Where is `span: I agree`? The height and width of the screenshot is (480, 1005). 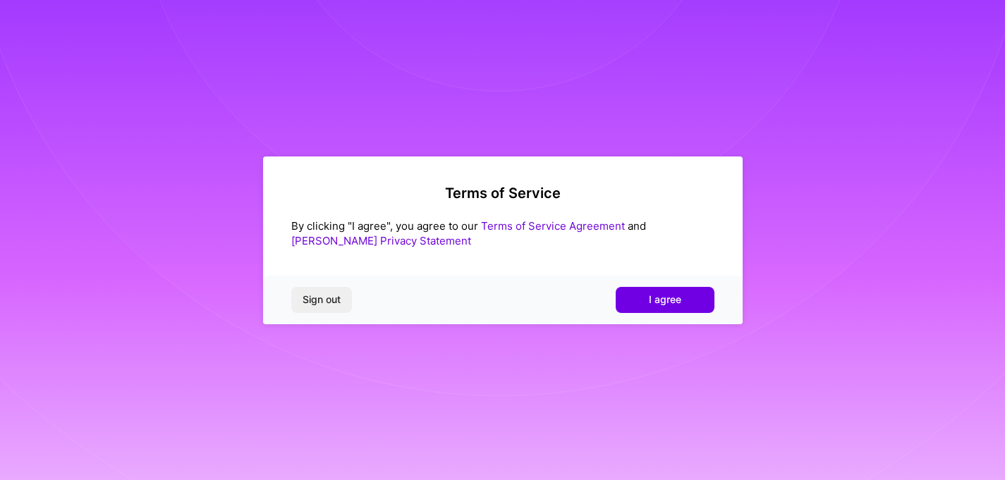
span: I agree is located at coordinates (665, 300).